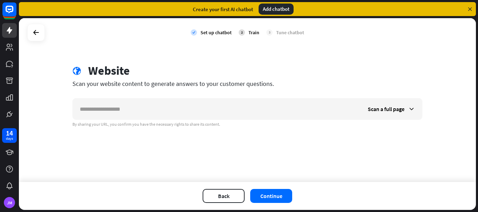 The width and height of the screenshot is (478, 212). What do you see at coordinates (247, 84) in the screenshot?
I see `div: Scan your website content to generate answers to your customer questions.` at bounding box center [247, 84].